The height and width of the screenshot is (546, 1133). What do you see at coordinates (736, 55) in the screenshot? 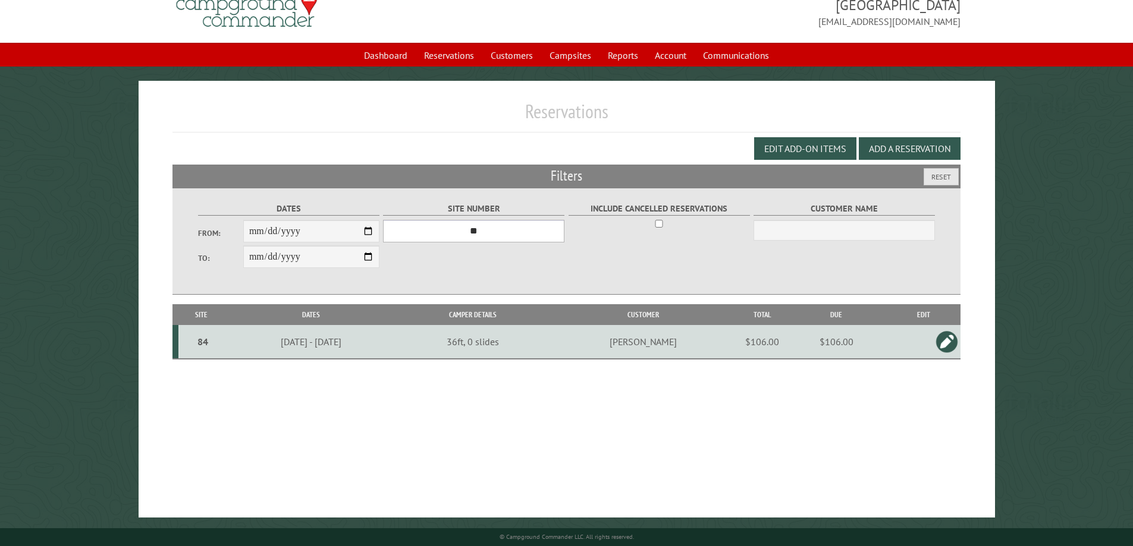
I see `a: Communications` at bounding box center [736, 55].